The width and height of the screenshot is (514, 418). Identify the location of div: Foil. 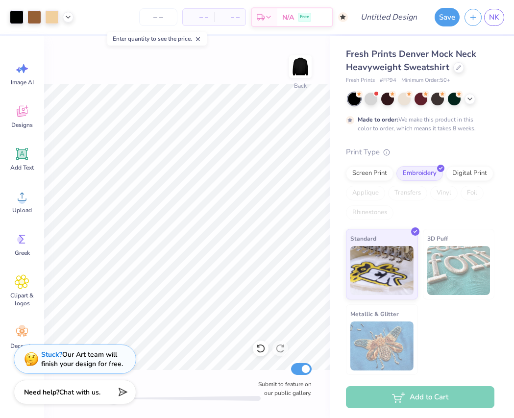
(471, 193).